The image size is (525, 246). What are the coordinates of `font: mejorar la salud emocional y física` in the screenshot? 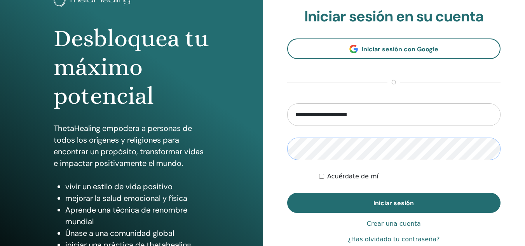 It's located at (126, 198).